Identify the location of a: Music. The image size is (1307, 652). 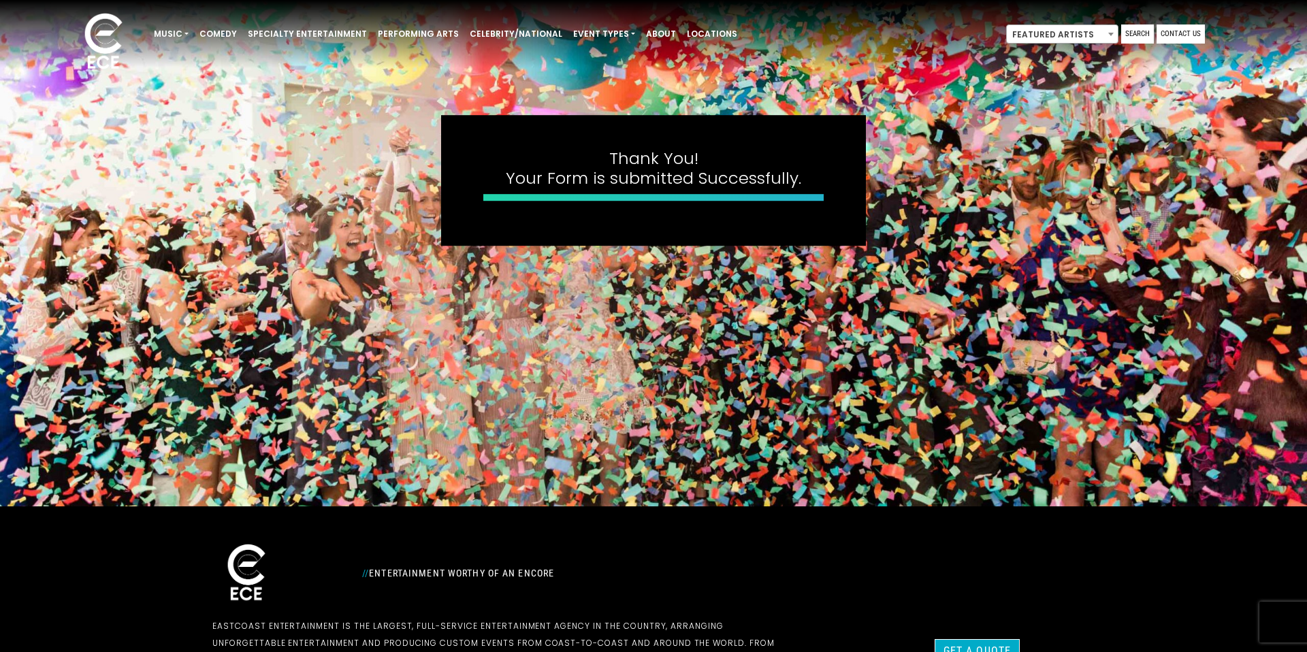
(171, 34).